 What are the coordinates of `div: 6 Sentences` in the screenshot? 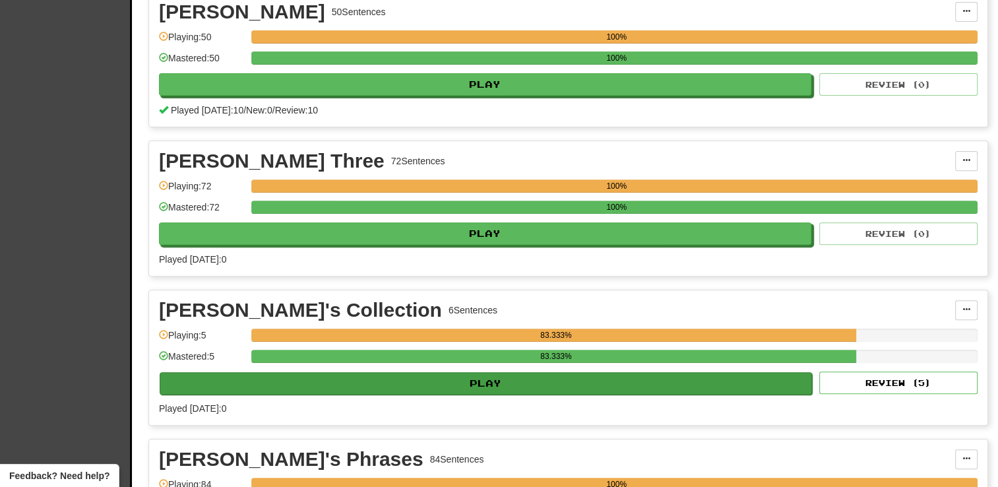 It's located at (473, 310).